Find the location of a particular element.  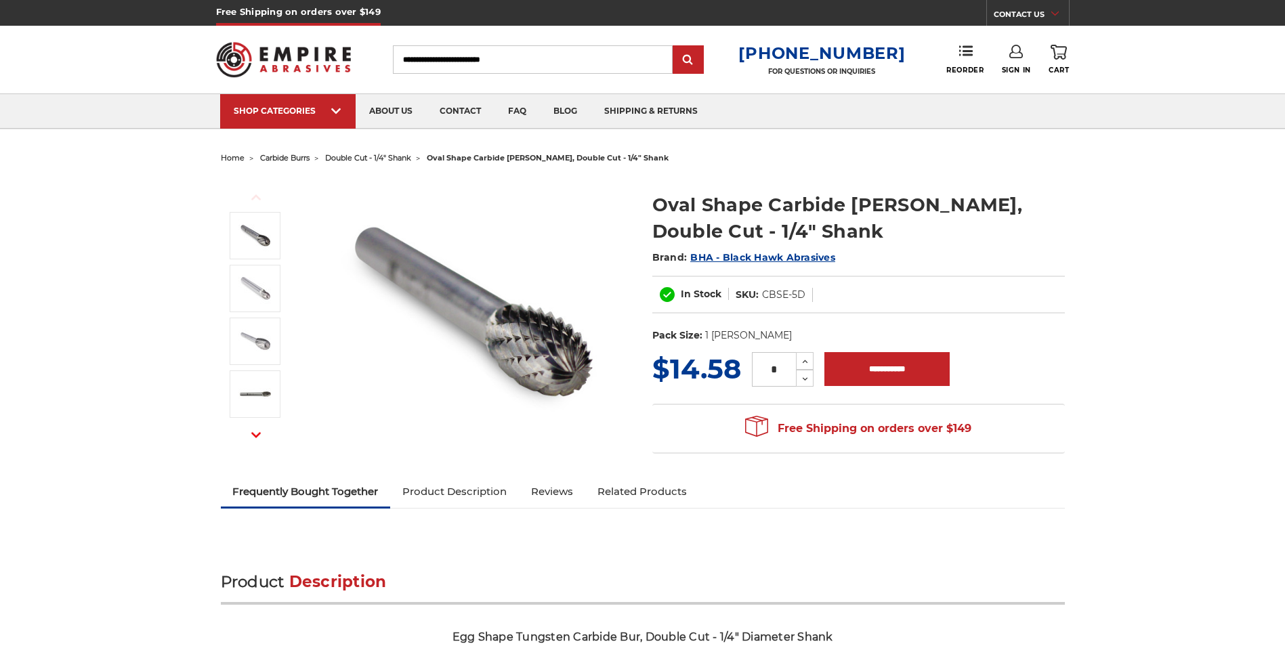

span: Reorder is located at coordinates (965, 70).